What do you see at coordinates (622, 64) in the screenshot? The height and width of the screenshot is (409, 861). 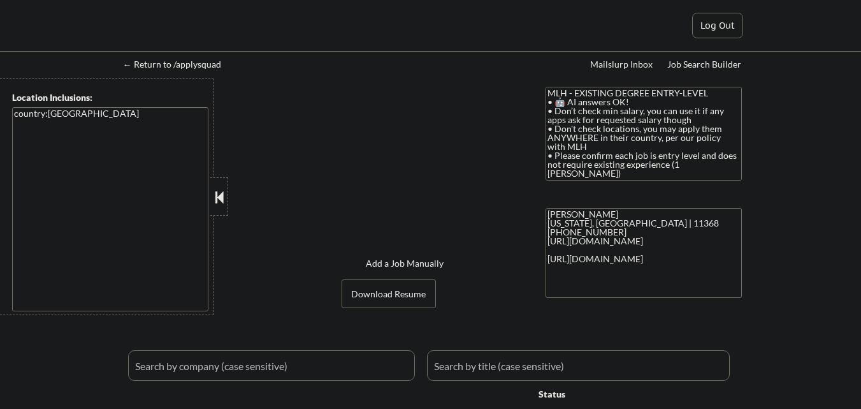 I see `div: Mailslurp Inbox` at bounding box center [622, 64].